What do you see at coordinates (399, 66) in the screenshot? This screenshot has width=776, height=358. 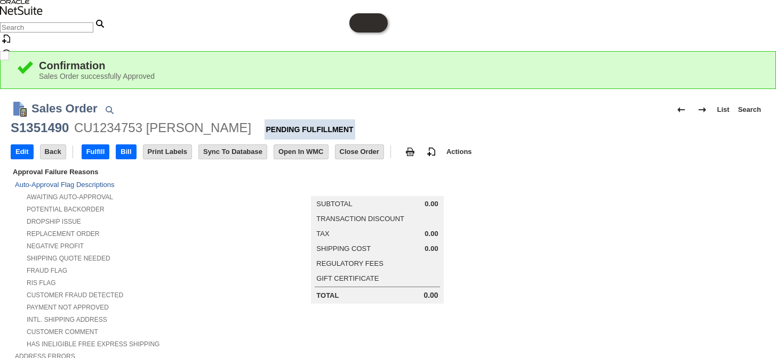 I see `div: Confirmation` at bounding box center [399, 66].